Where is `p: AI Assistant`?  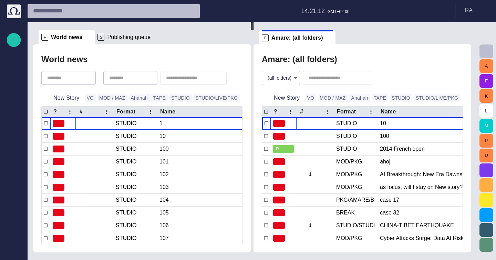
p: AI Assistant is located at coordinates (14, 217).